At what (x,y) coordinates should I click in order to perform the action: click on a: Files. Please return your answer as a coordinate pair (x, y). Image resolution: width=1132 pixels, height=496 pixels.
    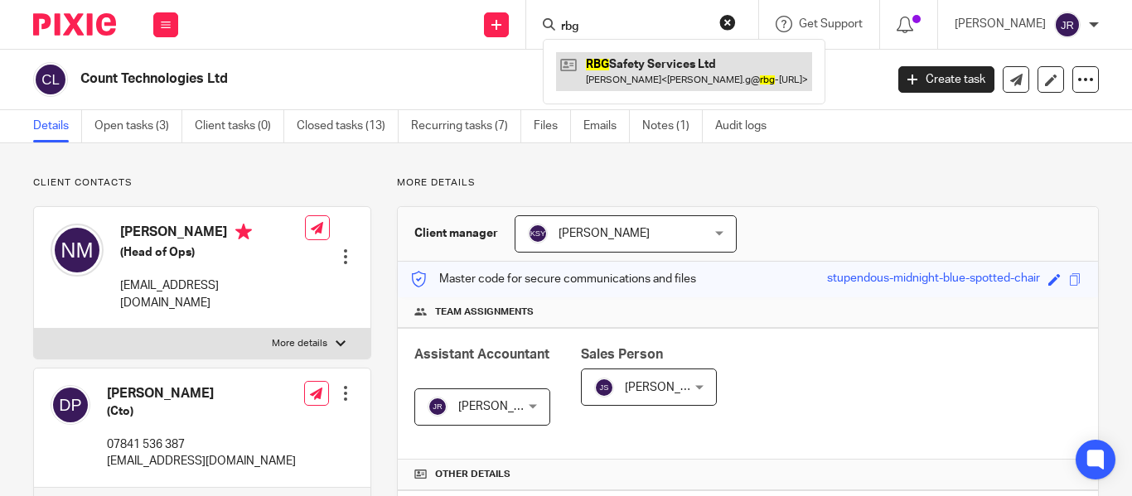
    Looking at the image, I should click on (552, 126).